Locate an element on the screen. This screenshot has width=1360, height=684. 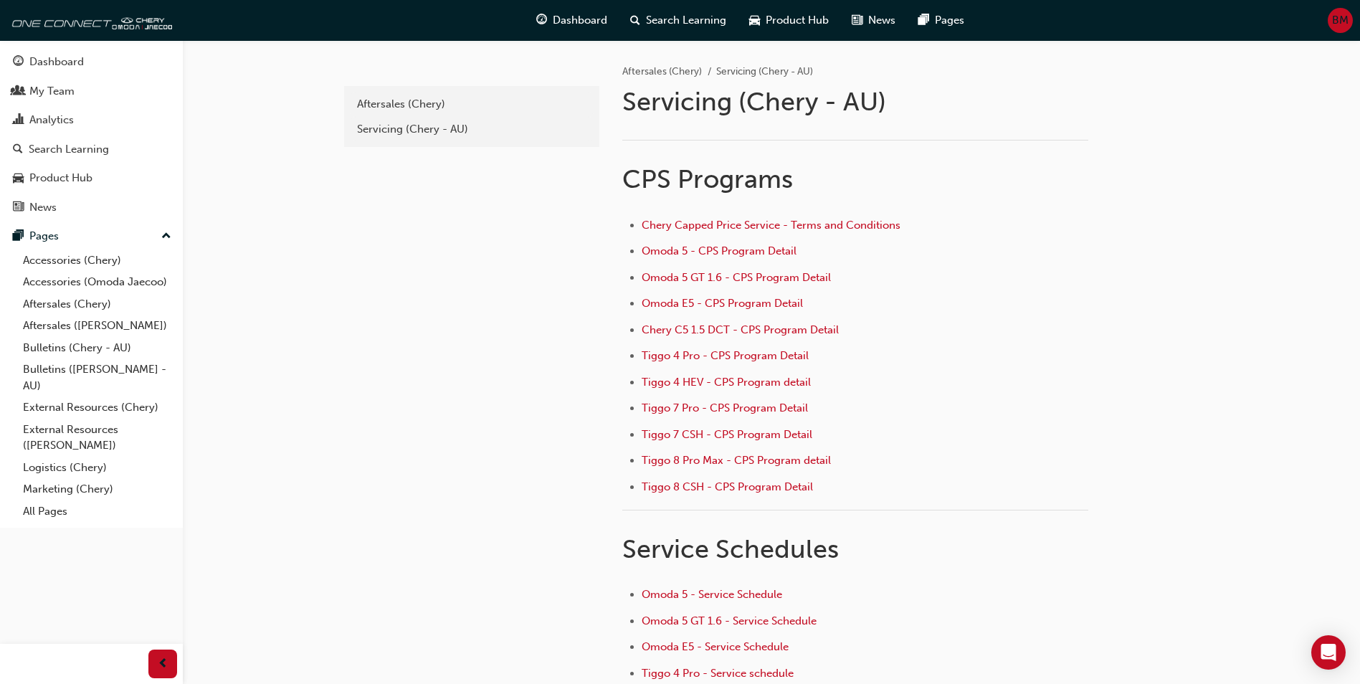
h1: Servicing (Chery - AU) is located at coordinates (857, 102).